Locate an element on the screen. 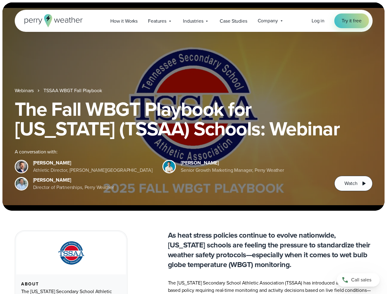 The image size is (387, 294). span: Industries is located at coordinates (193, 21).